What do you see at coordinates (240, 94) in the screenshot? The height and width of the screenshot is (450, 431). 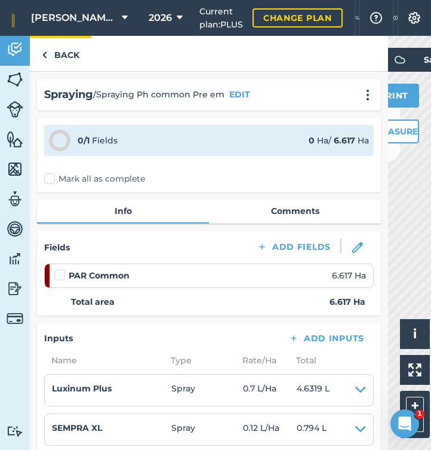 I see `button: EDIT` at bounding box center [240, 94].